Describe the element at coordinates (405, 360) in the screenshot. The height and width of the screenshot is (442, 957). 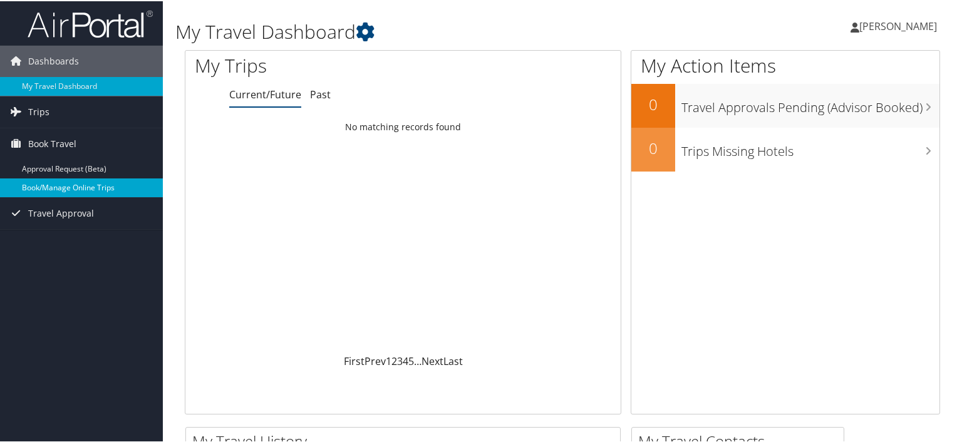
I see `a: 4` at that location.